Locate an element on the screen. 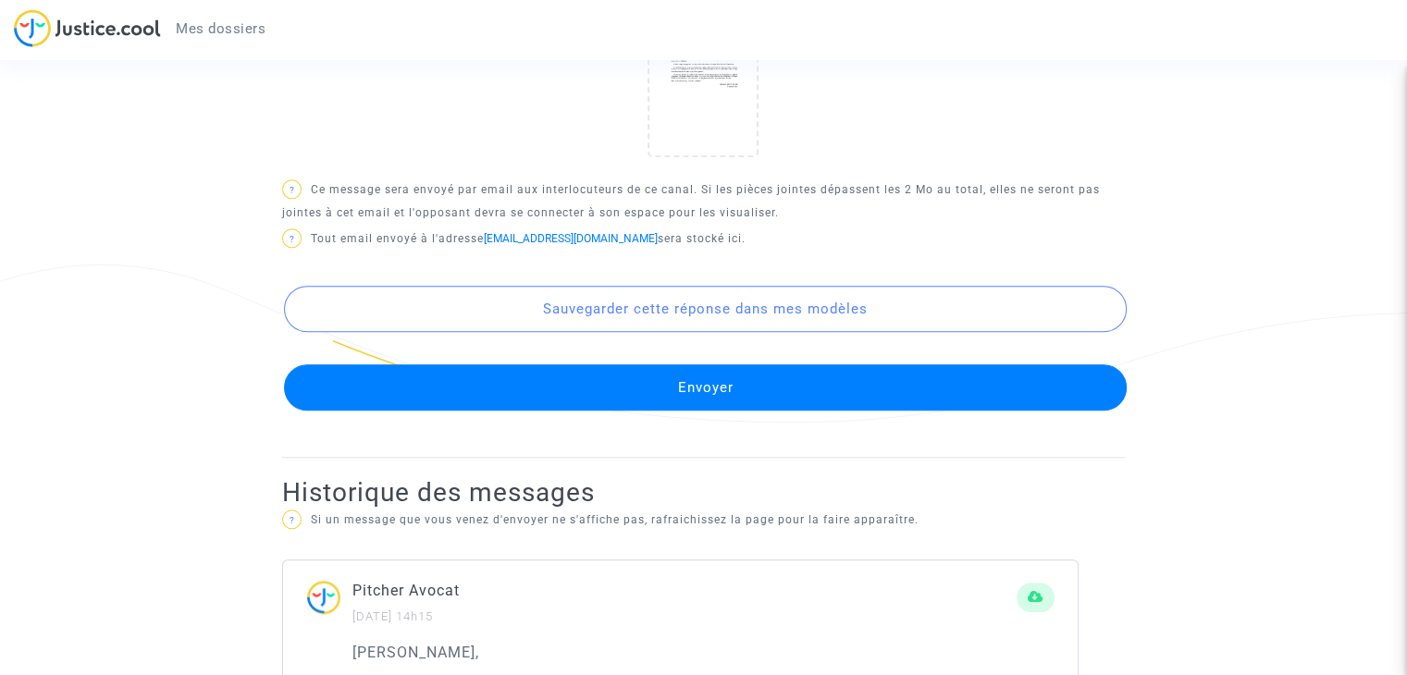 This screenshot has height=675, width=1407. button: Sauvegarder cette réponse dans mes modèles is located at coordinates (705, 309).